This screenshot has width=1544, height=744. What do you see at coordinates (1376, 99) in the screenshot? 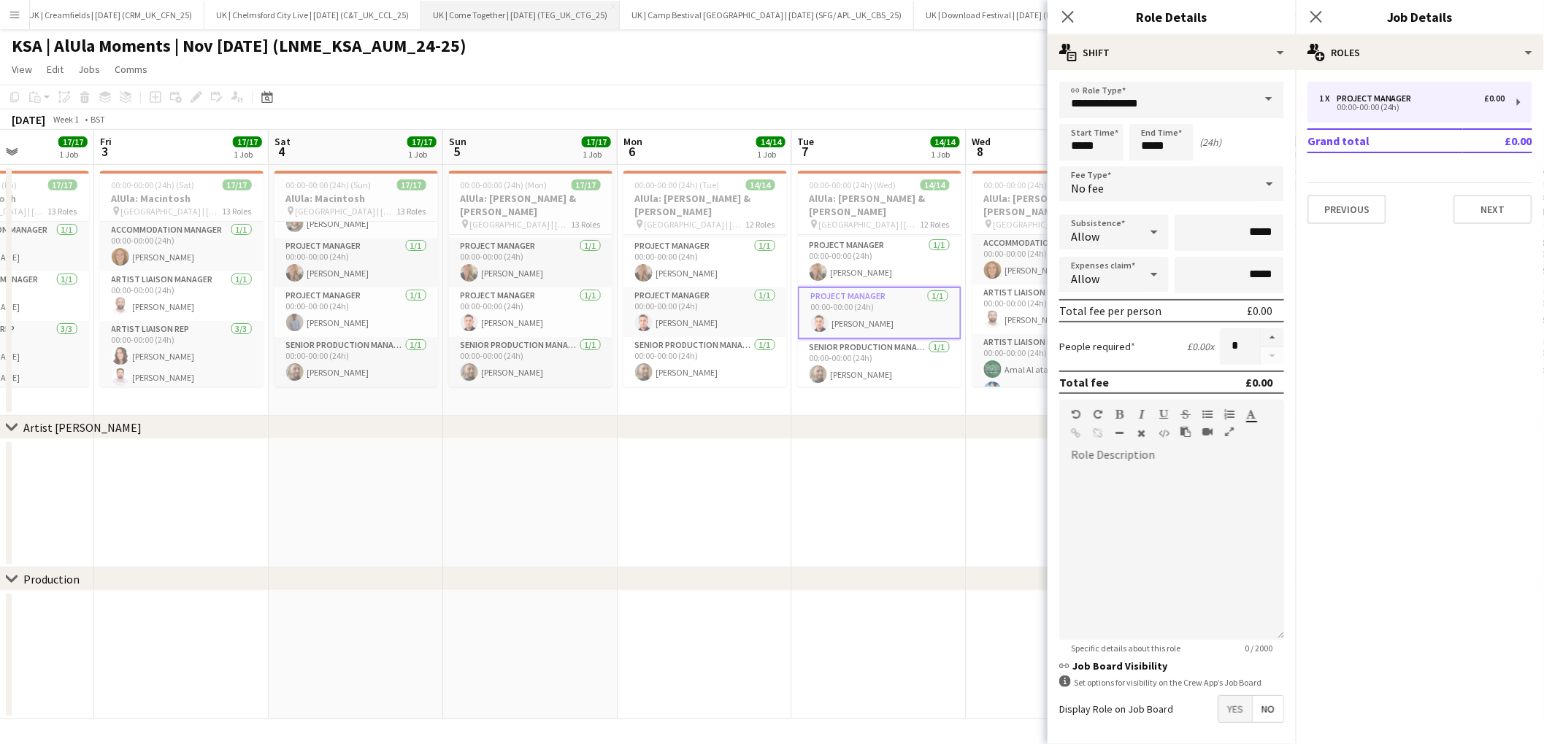
I see `div: Project Manager` at bounding box center [1376, 99].